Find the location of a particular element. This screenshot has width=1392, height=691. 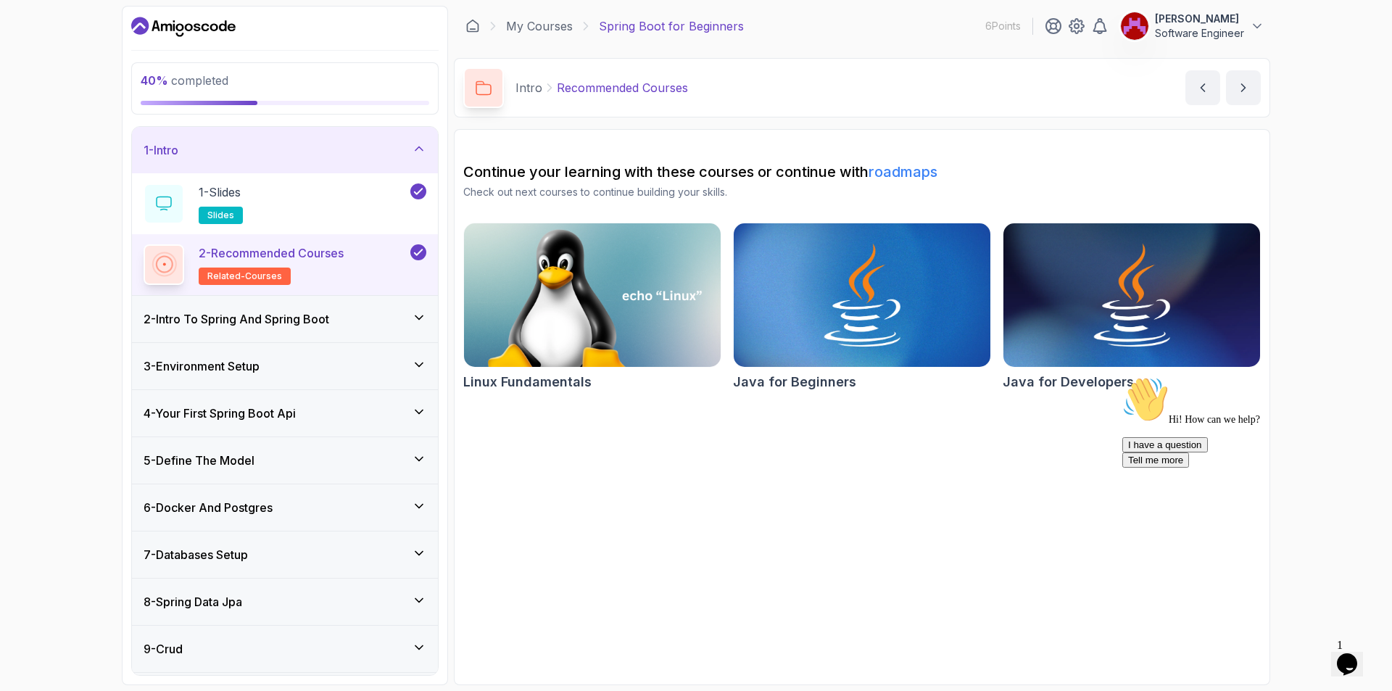

span: slides is located at coordinates (220, 215).